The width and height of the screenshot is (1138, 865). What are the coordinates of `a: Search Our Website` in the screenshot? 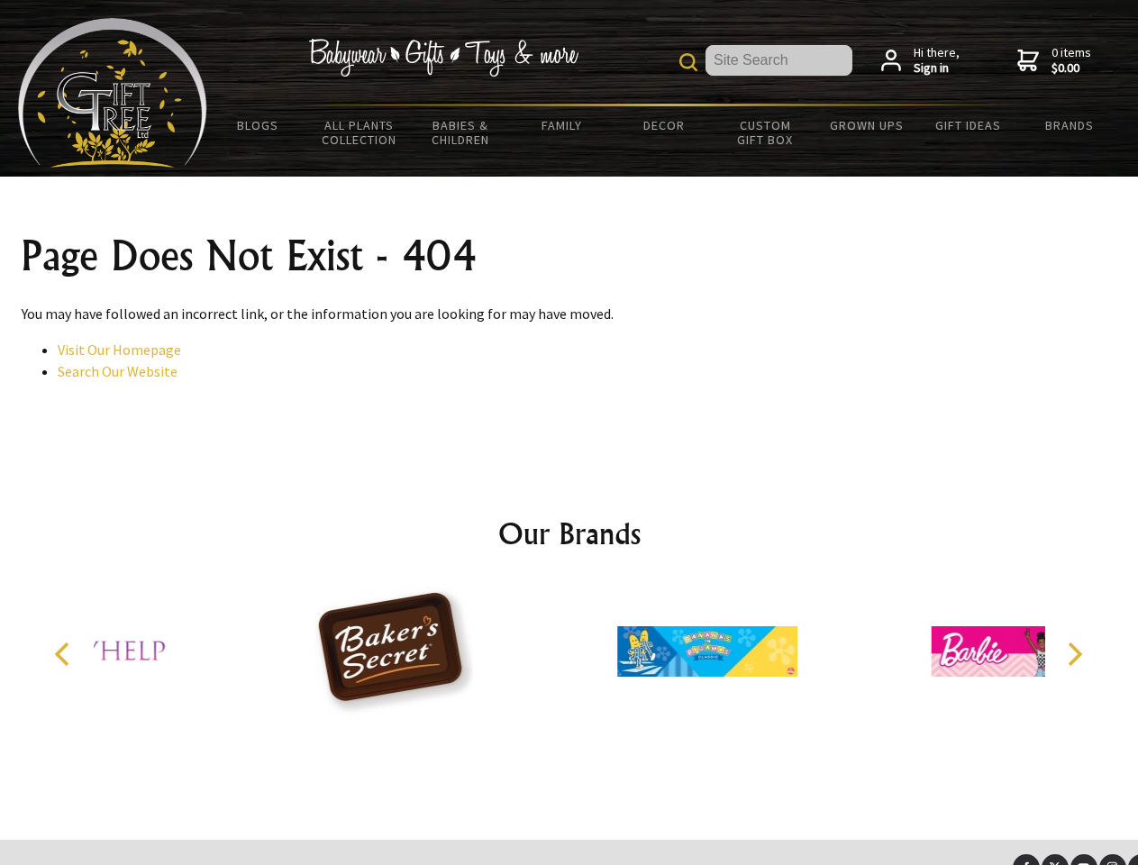 It's located at (117, 371).